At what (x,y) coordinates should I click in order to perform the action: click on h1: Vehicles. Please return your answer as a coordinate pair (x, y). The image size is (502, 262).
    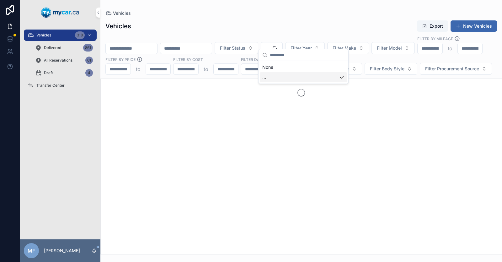
    Looking at the image, I should click on (118, 26).